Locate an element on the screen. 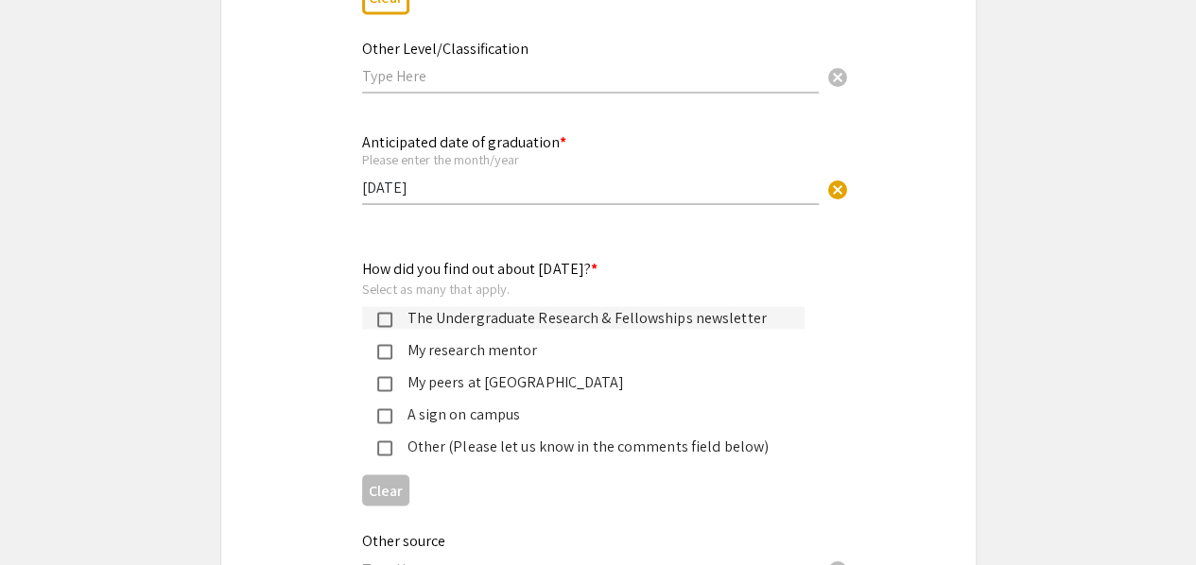 This screenshot has width=1196, height=565. div: A sign on campus is located at coordinates (591, 414).